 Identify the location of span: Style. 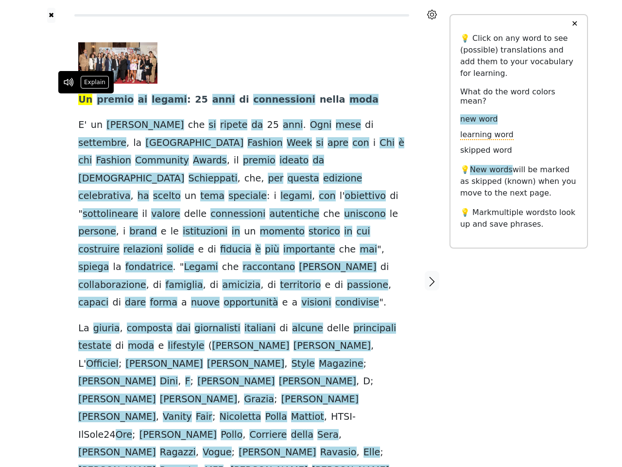
(303, 364).